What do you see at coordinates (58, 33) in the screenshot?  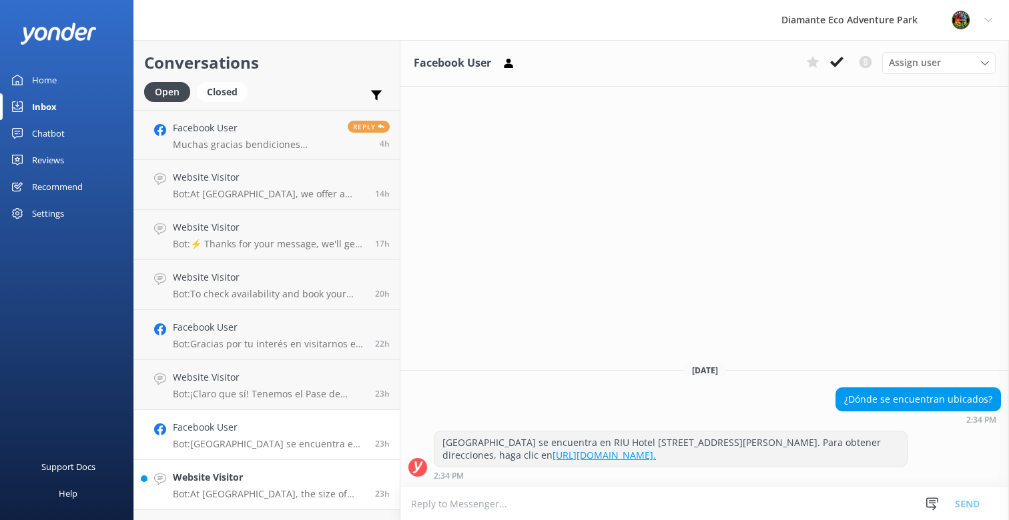 I see `img: yonder-white-logo.png` at bounding box center [58, 33].